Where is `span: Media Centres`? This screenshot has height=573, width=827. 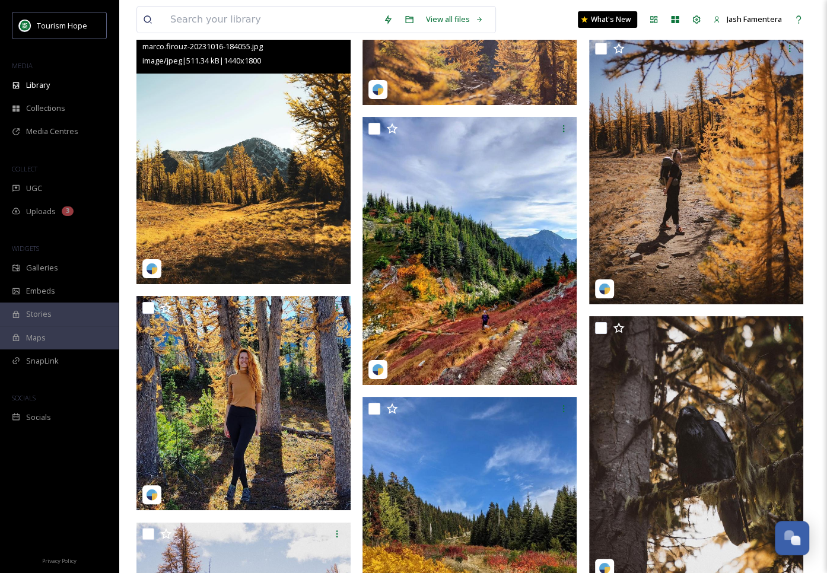
span: Media Centres is located at coordinates (52, 131).